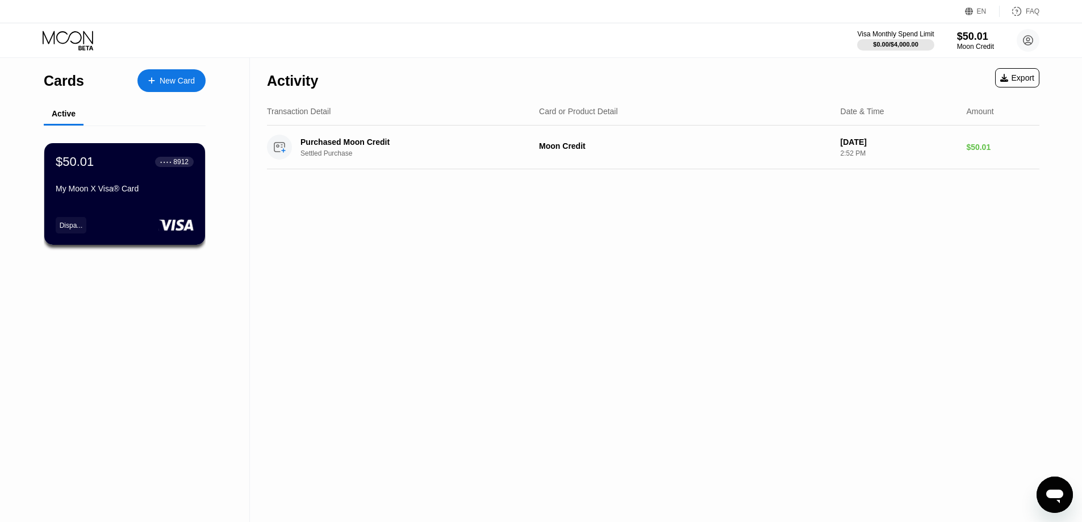 The width and height of the screenshot is (1082, 522). Describe the element at coordinates (71, 225) in the screenshot. I see `div: Dispa...` at that location.